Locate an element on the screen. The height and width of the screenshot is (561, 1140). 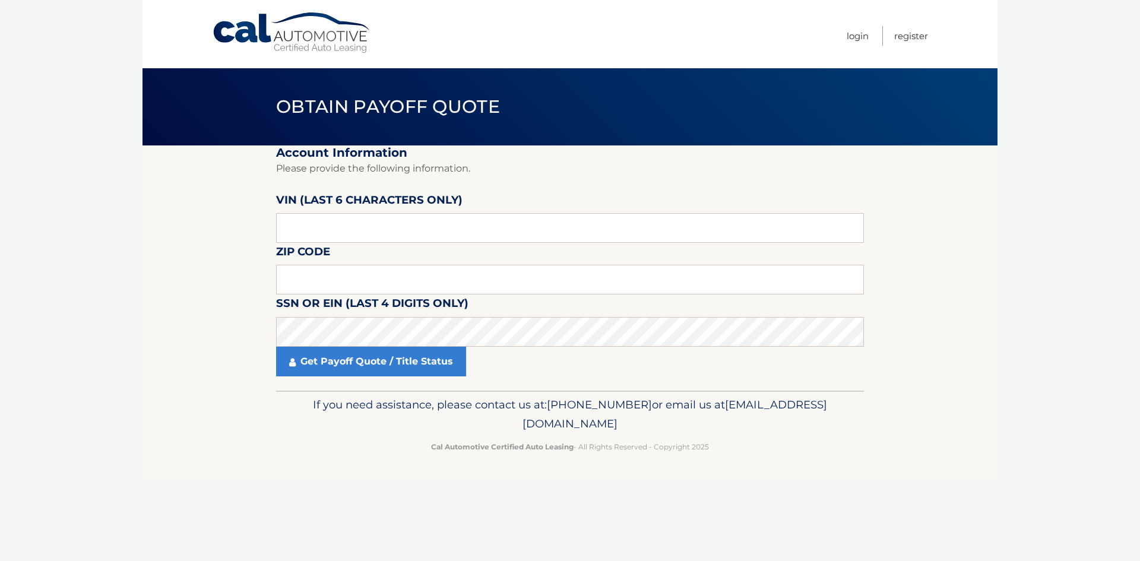
h2: Account Information is located at coordinates (570, 153).